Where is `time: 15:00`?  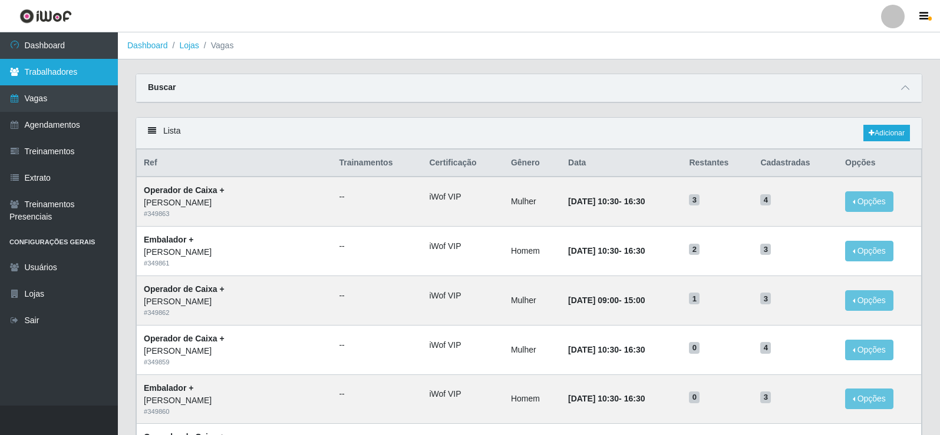 time: 15:00 is located at coordinates (634, 300).